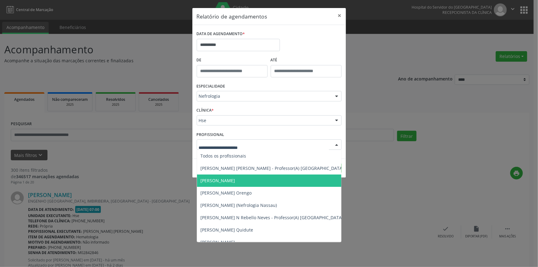 This screenshot has width=538, height=267. What do you see at coordinates (205, 110) in the screenshot?
I see `label: CLÍNICA` at bounding box center [205, 110].